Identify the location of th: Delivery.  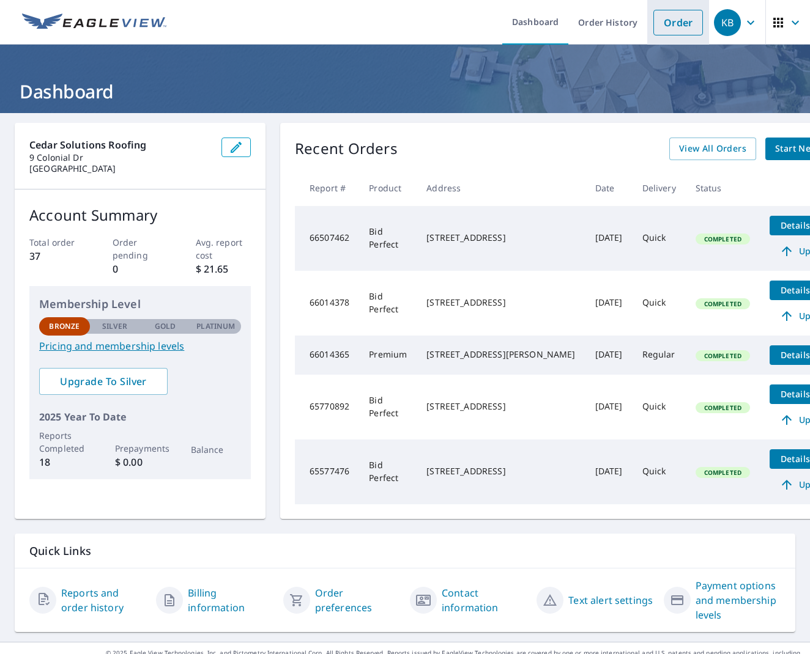
(659, 188).